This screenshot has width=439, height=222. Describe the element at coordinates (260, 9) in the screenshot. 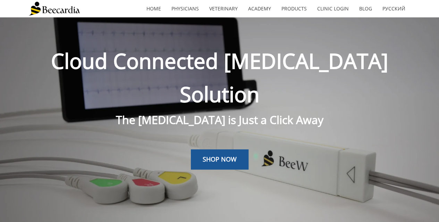

I see `a: Academy` at that location.